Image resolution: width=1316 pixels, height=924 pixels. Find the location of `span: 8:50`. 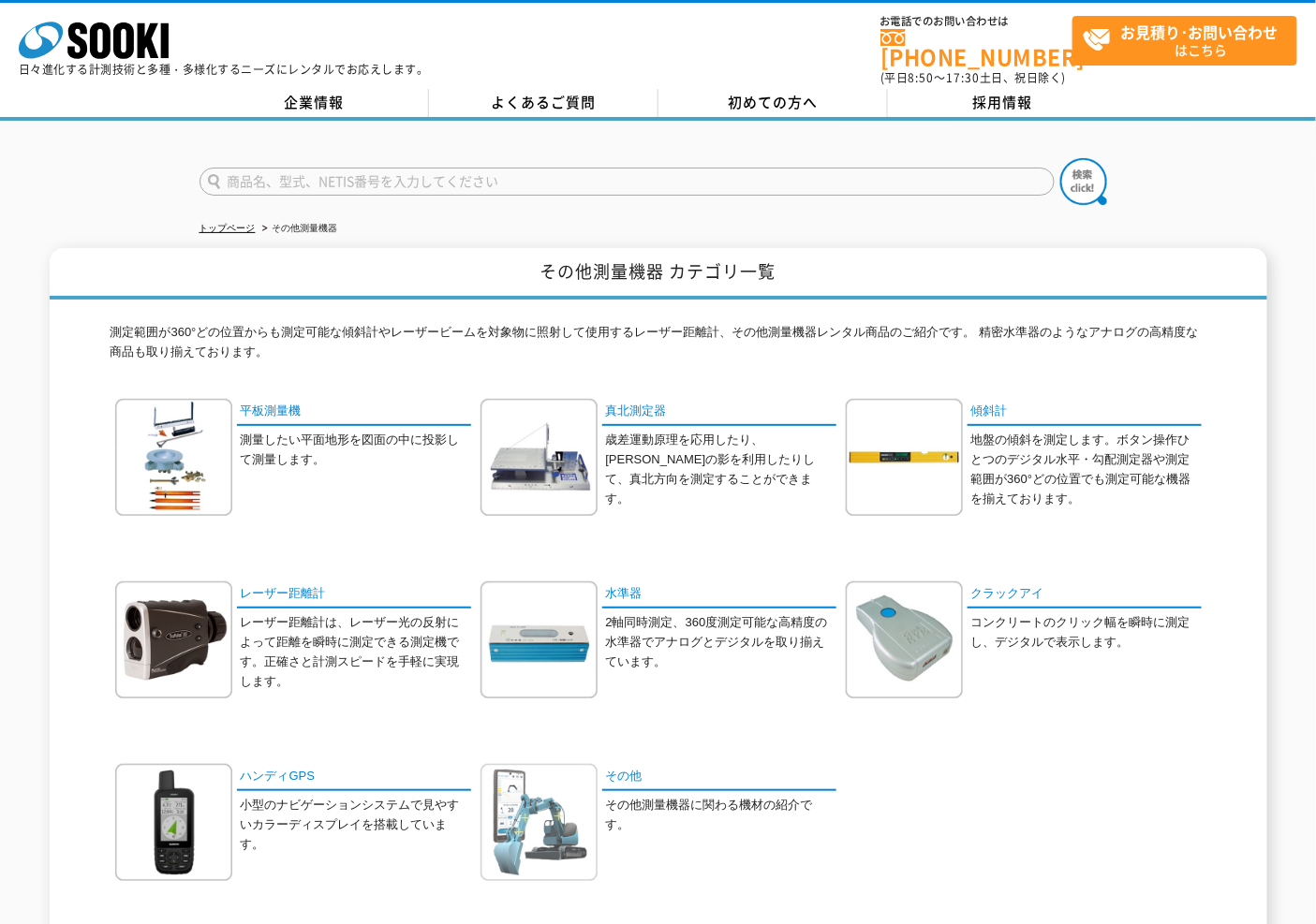

span: 8:50 is located at coordinates (921, 78).